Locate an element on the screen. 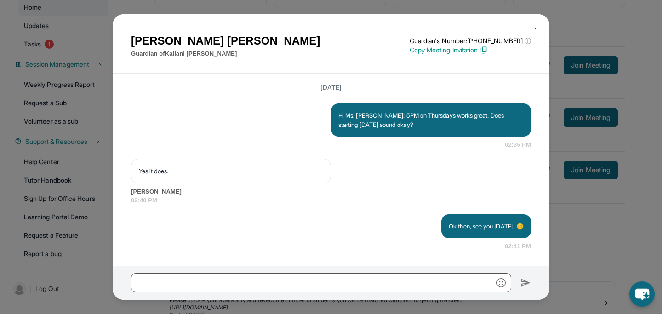 The height and width of the screenshot is (314, 662). span: 02:41 PM is located at coordinates (517, 246).